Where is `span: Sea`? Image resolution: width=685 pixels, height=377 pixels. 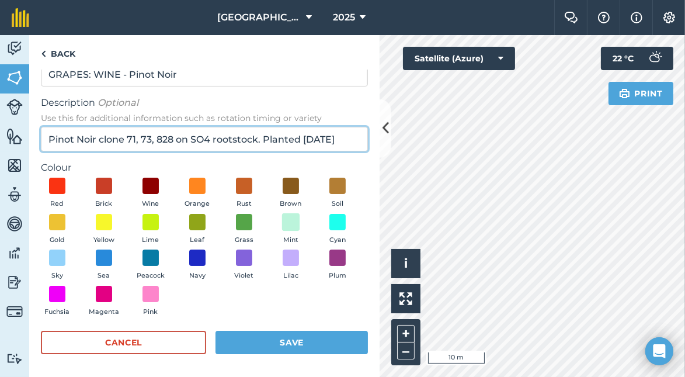
span: Sea is located at coordinates (104, 276).